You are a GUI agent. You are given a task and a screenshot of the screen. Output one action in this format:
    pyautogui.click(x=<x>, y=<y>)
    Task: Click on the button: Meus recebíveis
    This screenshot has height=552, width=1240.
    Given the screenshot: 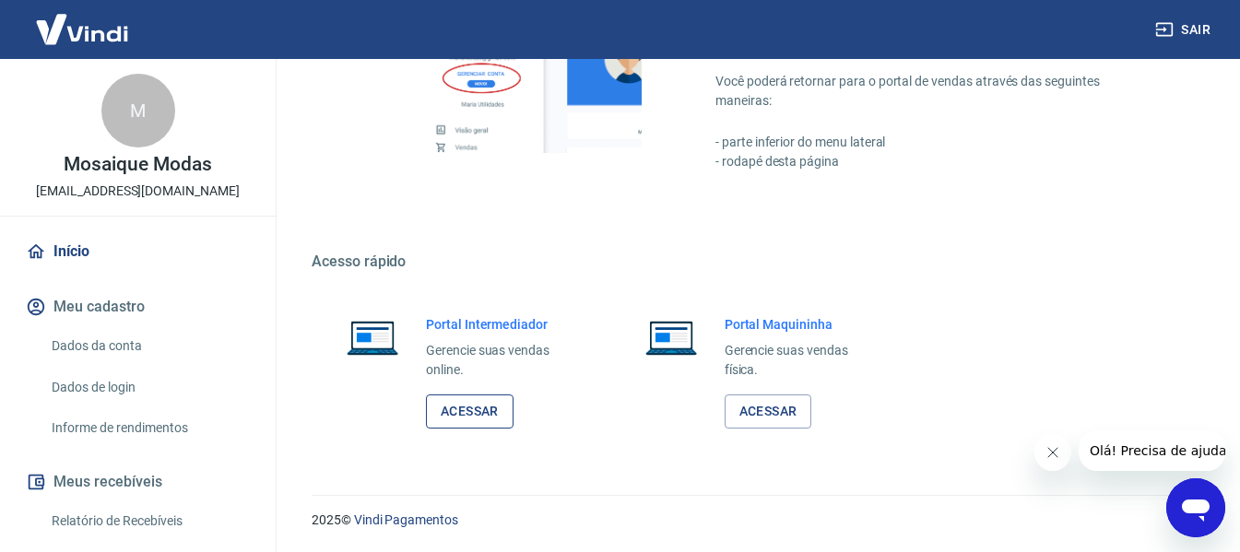 What is the action you would take?
    pyautogui.click(x=137, y=482)
    